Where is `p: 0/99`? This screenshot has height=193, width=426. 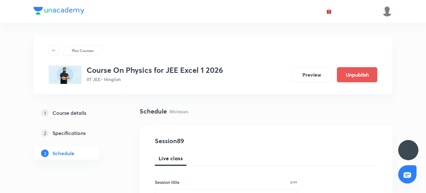
p: 0/99 is located at coordinates (294, 183).